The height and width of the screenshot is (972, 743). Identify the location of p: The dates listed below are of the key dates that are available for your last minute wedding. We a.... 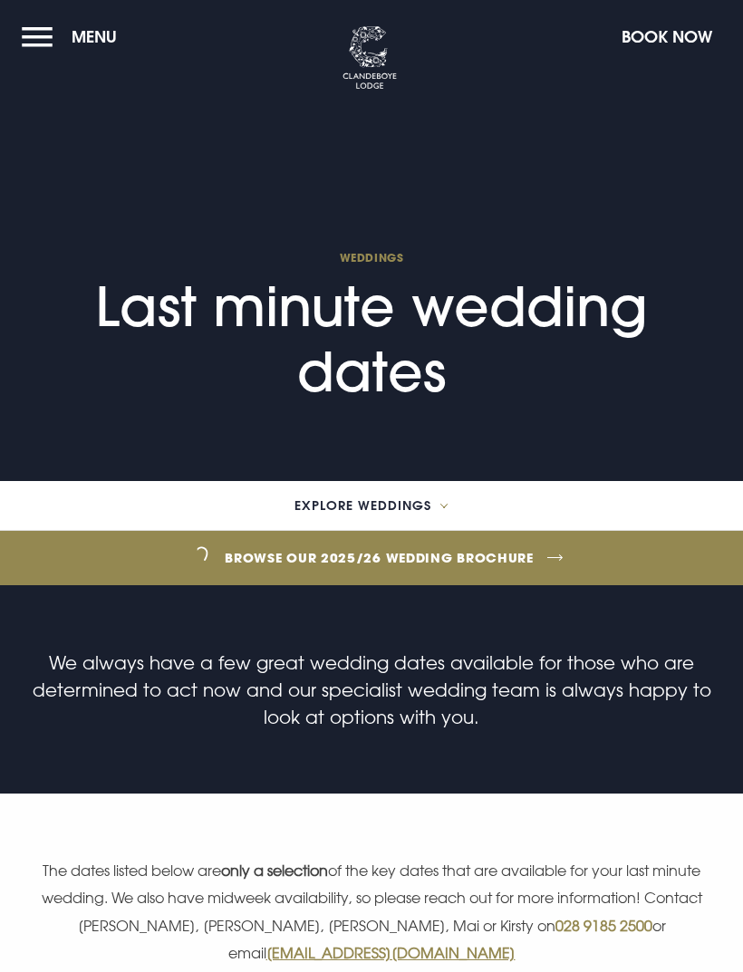
(371, 912).